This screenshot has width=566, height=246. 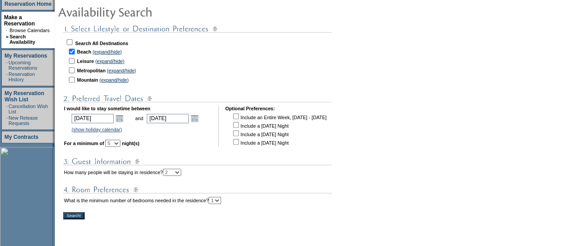 What do you see at coordinates (28, 4) in the screenshot?
I see `a: Reservation Home` at bounding box center [28, 4].